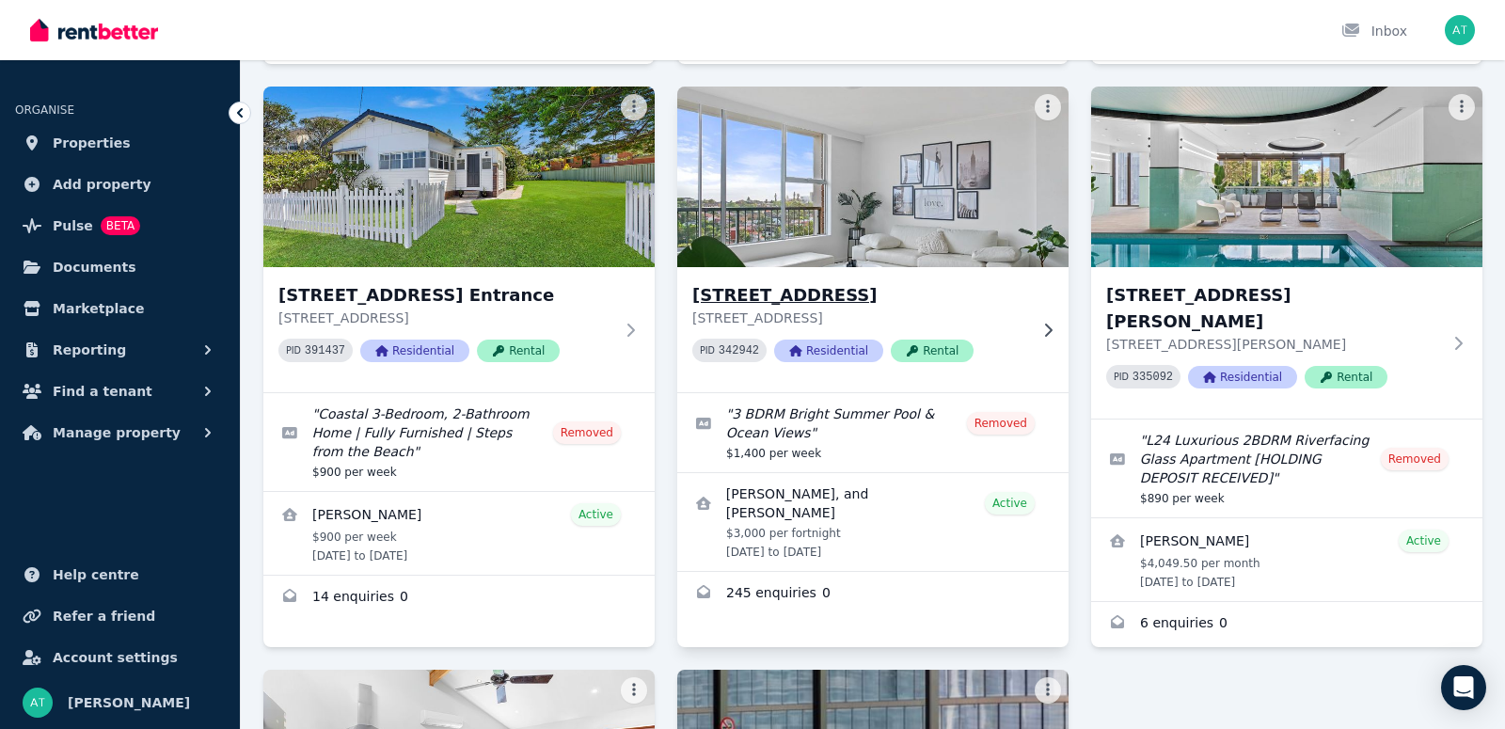 The image size is (1505, 729). Describe the element at coordinates (459, 598) in the screenshot. I see `a: Enquiries for 79 Ocean Parade, The Entrance` at that location.